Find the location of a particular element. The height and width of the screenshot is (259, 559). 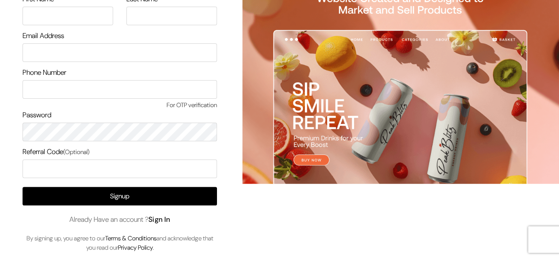

span: Already Have an account ? is located at coordinates (120, 219).